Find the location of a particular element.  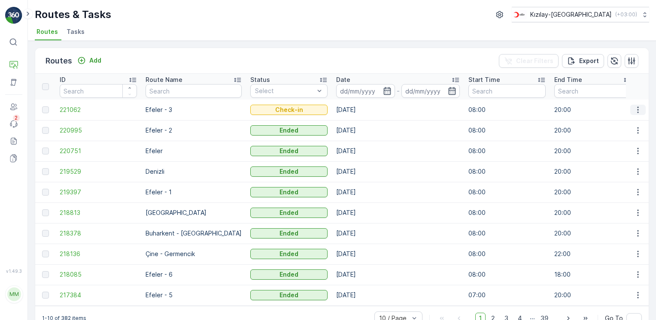

td: Efeler - 6 is located at coordinates (194, 275).